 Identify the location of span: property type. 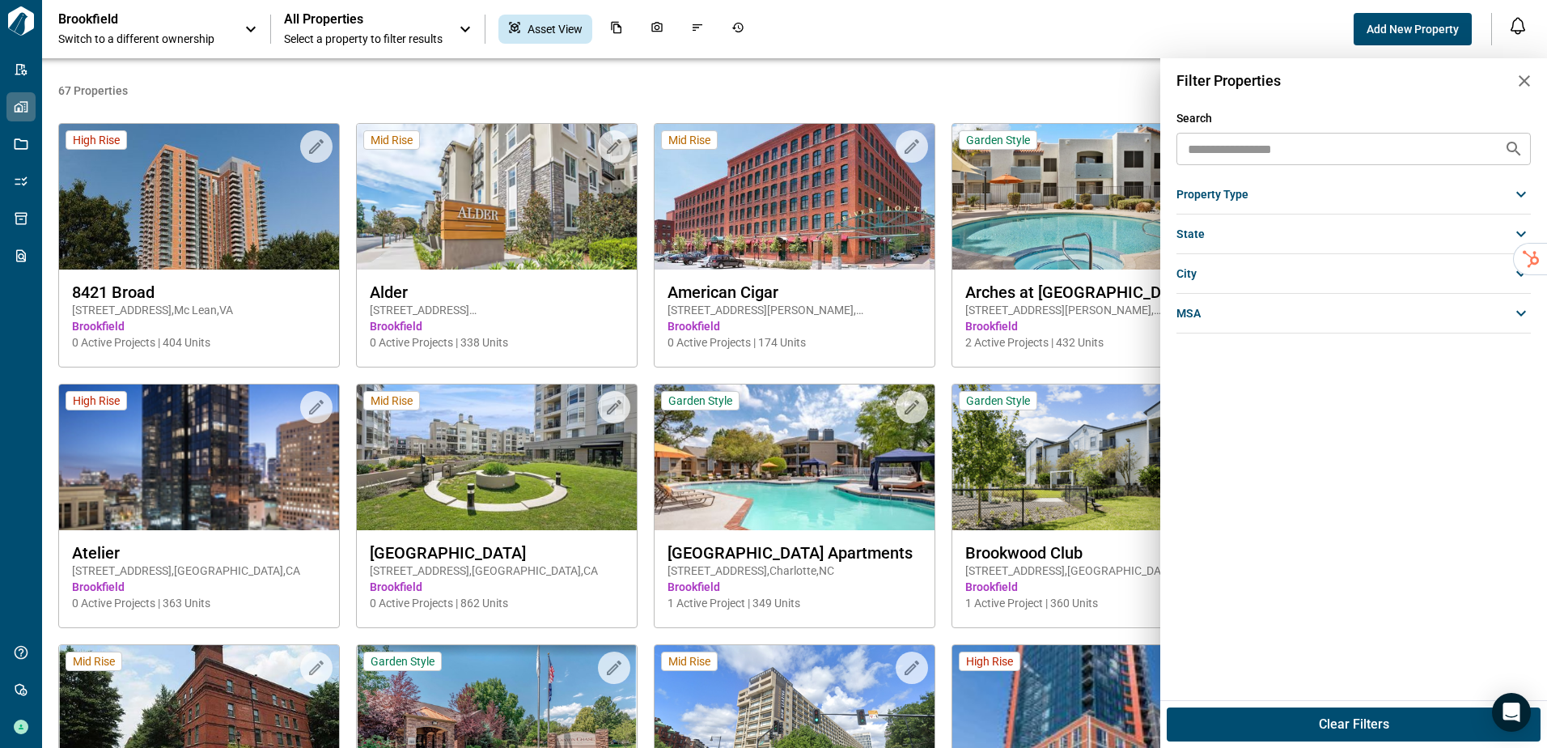
(1212, 194).